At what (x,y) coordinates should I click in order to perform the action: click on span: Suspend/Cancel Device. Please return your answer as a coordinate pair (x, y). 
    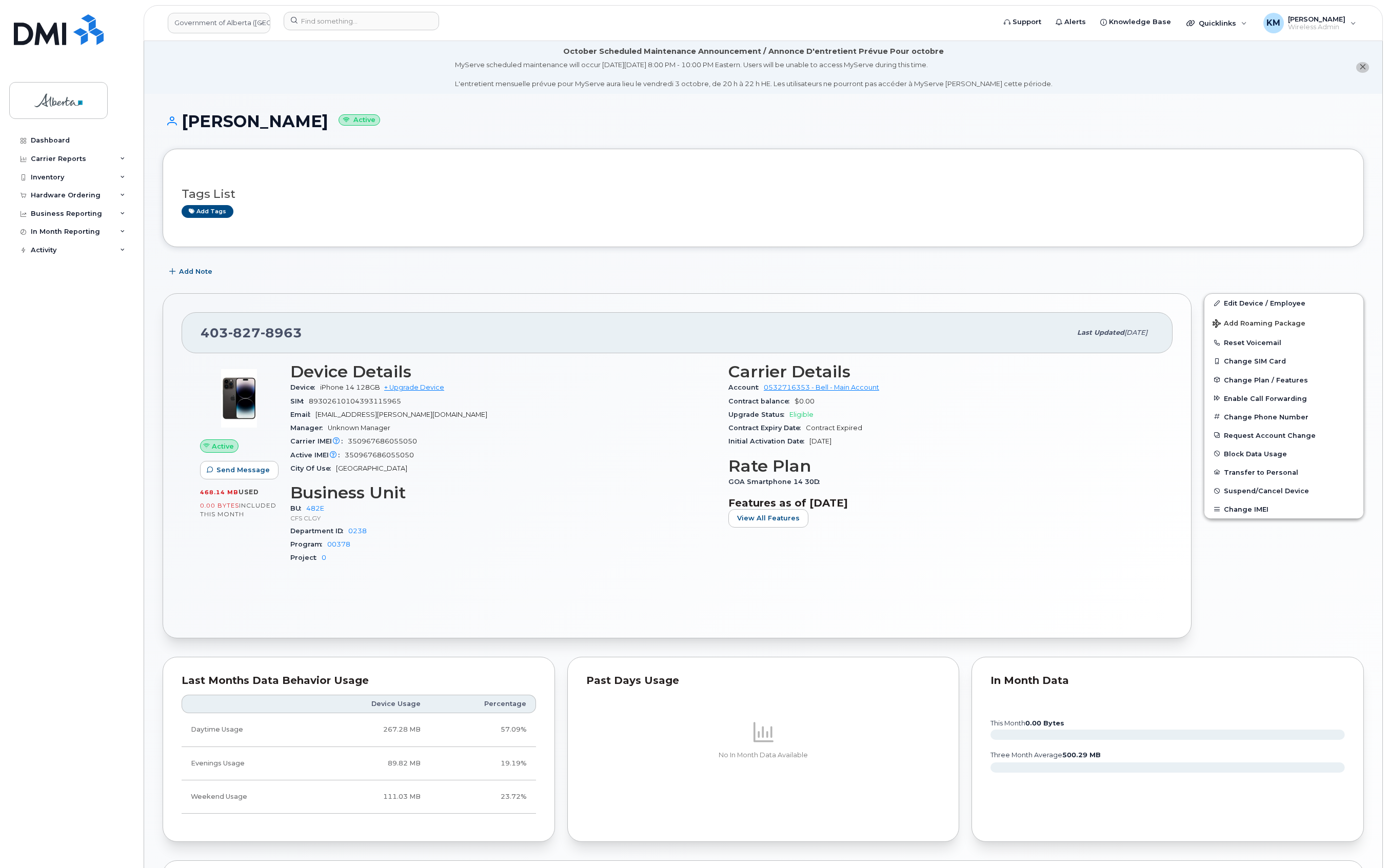
    Looking at the image, I should click on (1266, 490).